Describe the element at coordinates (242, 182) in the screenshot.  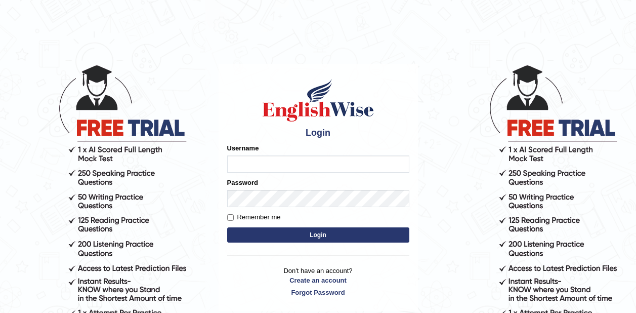
I see `label: Password` at that location.